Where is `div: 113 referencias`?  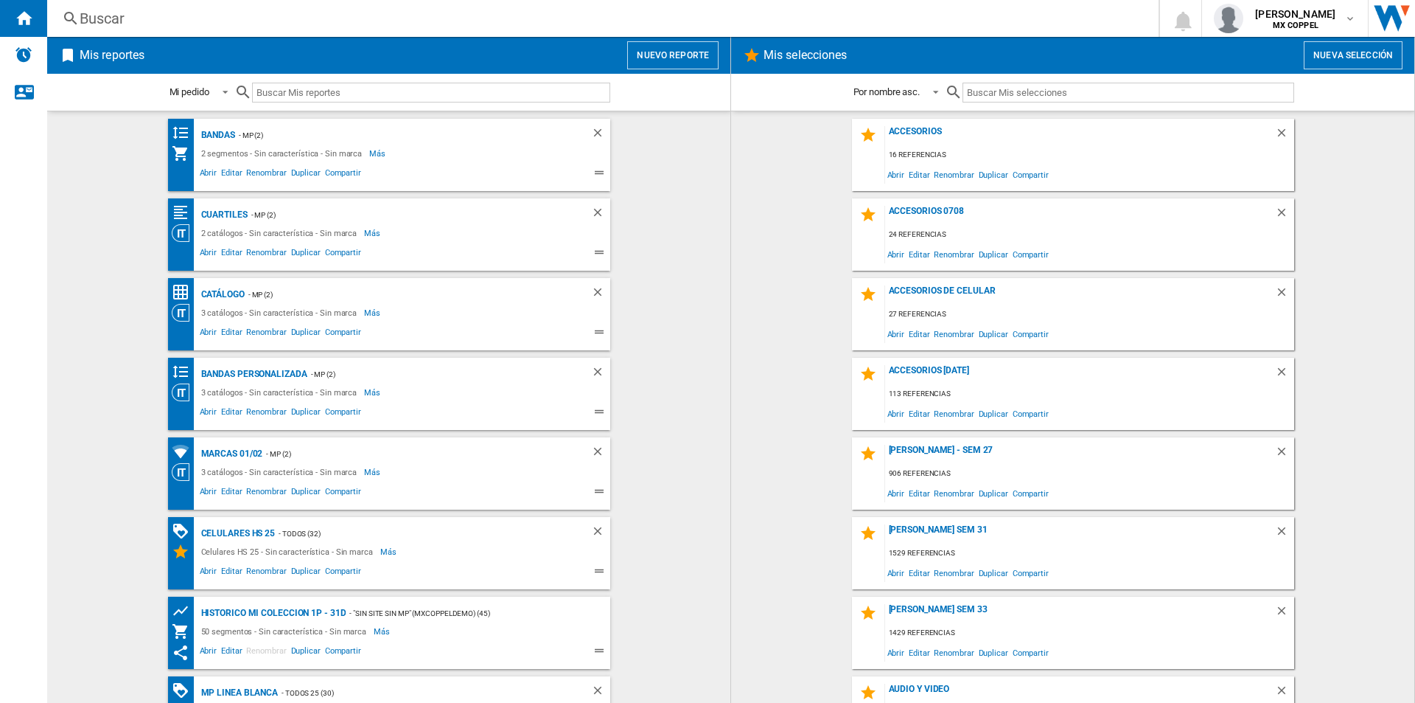
div: 113 referencias is located at coordinates (1090, 394).